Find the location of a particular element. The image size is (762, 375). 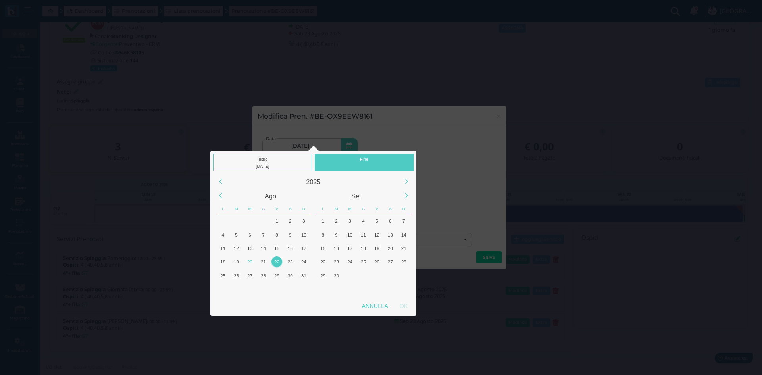

div: 31 is located at coordinates (304, 275).